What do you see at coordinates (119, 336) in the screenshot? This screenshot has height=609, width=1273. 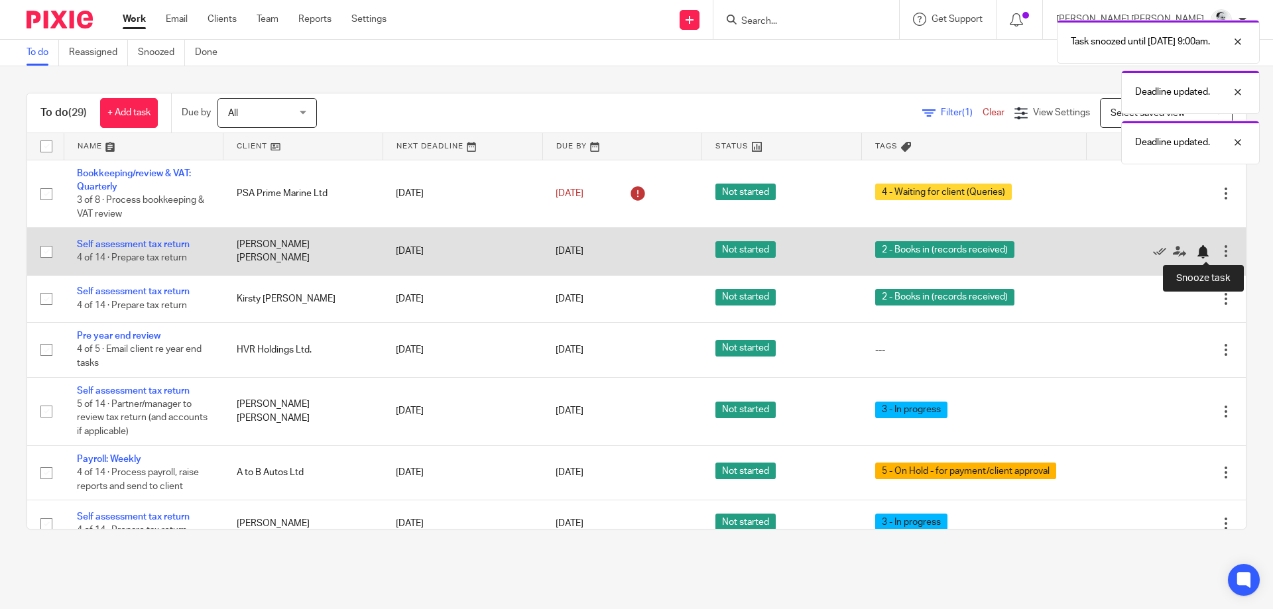 I see `a: Pre year end review` at bounding box center [119, 336].